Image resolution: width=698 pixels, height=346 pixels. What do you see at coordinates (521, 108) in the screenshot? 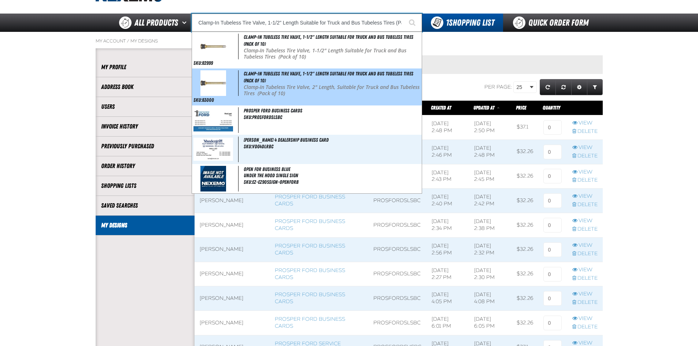
I see `span: Price` at bounding box center [521, 108].